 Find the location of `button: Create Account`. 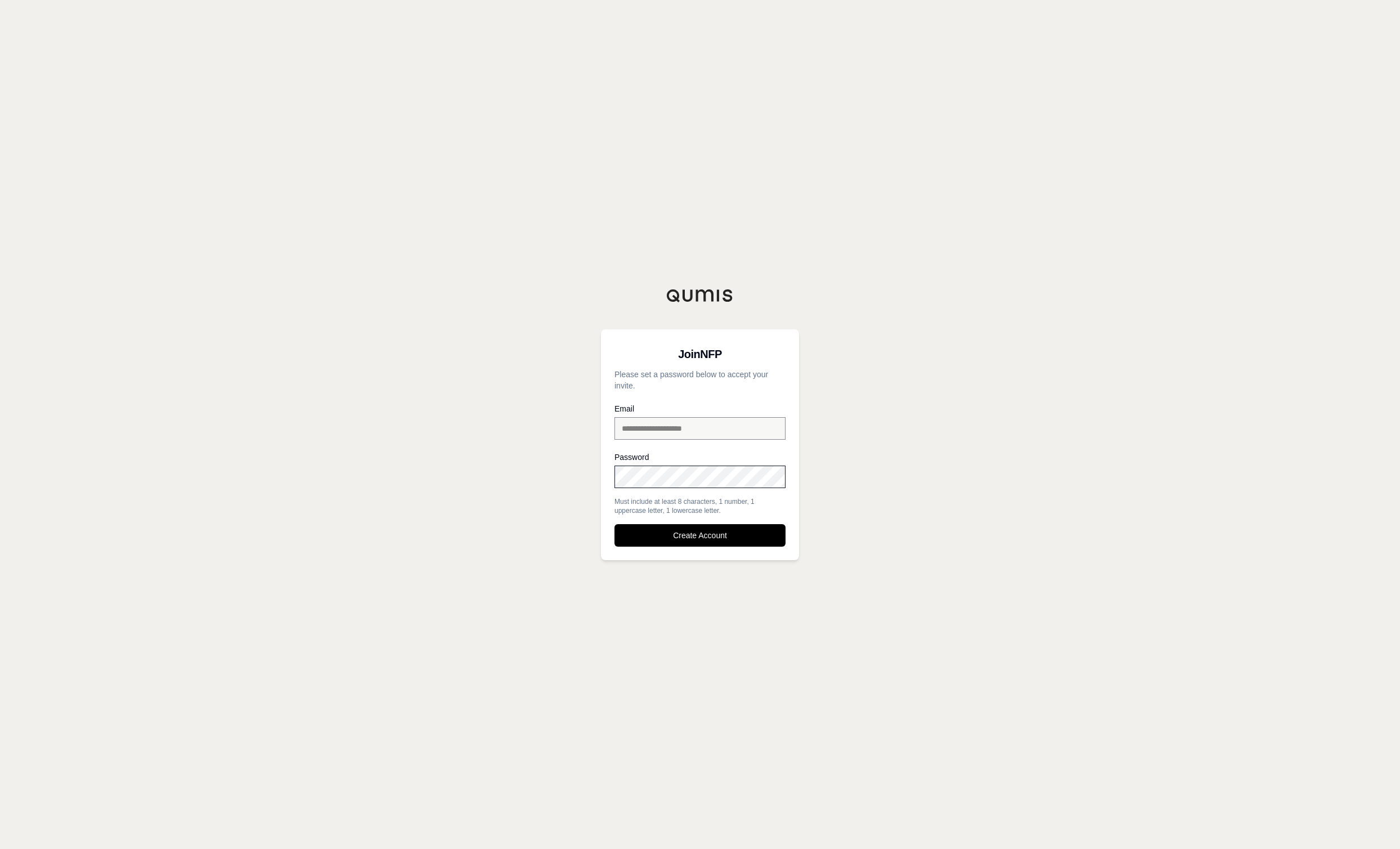

button: Create Account is located at coordinates (700, 536).